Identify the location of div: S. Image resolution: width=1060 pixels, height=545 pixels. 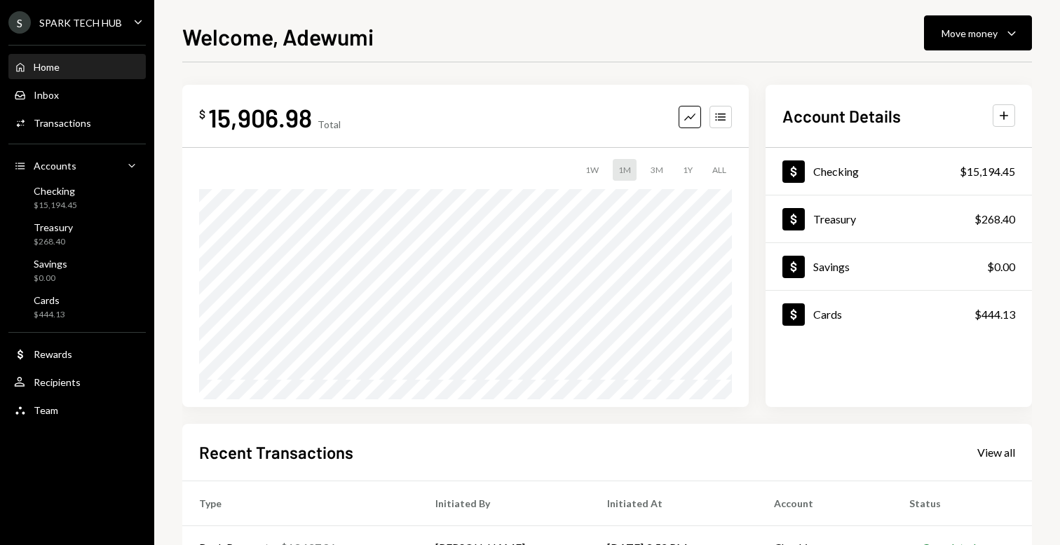
(20, 22).